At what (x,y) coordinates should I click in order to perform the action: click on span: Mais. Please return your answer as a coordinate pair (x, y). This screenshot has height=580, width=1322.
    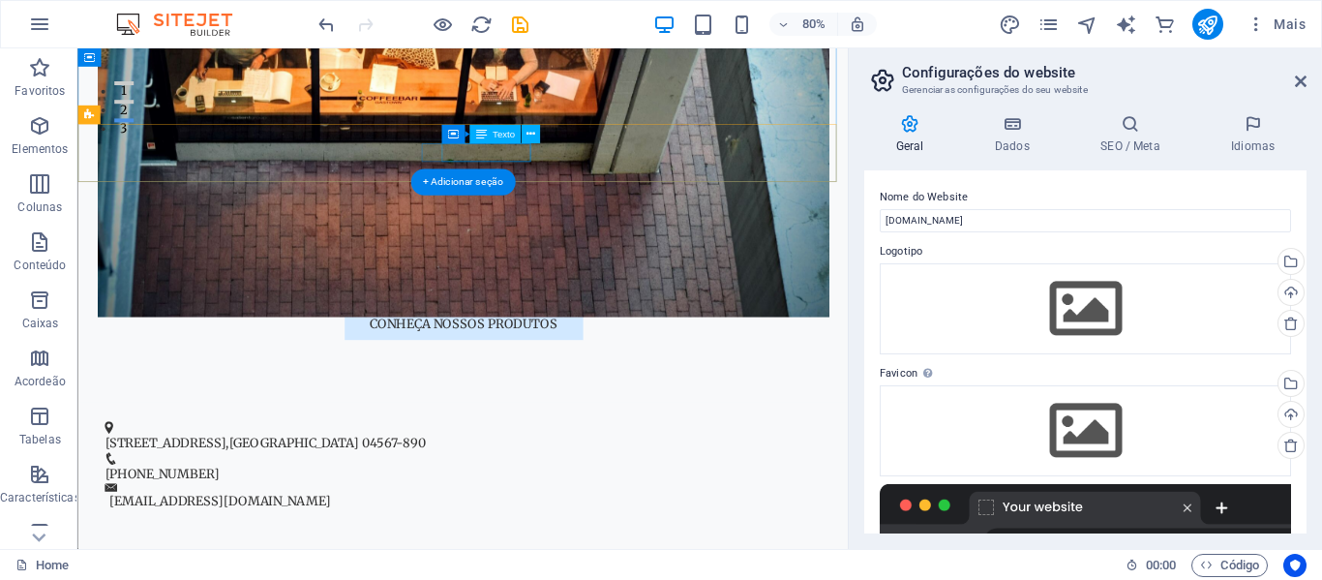
    Looking at the image, I should click on (1276, 24).